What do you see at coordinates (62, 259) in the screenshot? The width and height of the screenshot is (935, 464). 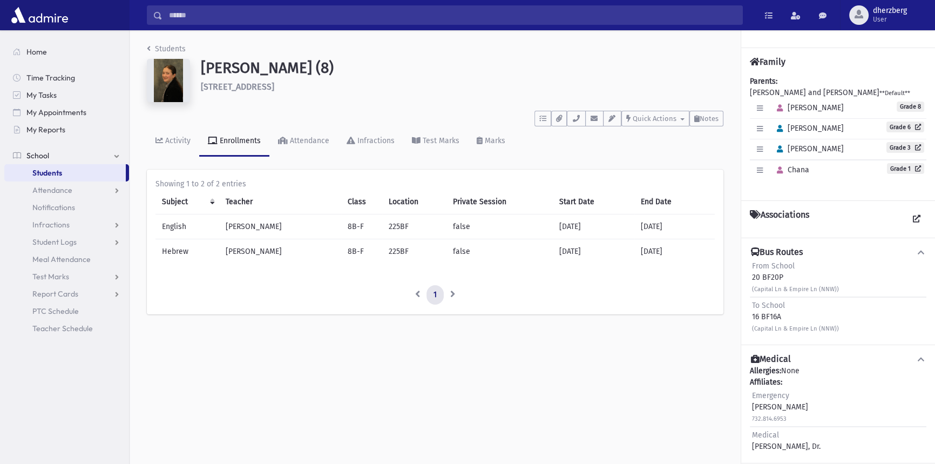 I see `span: Meal Attendance` at bounding box center [62, 259].